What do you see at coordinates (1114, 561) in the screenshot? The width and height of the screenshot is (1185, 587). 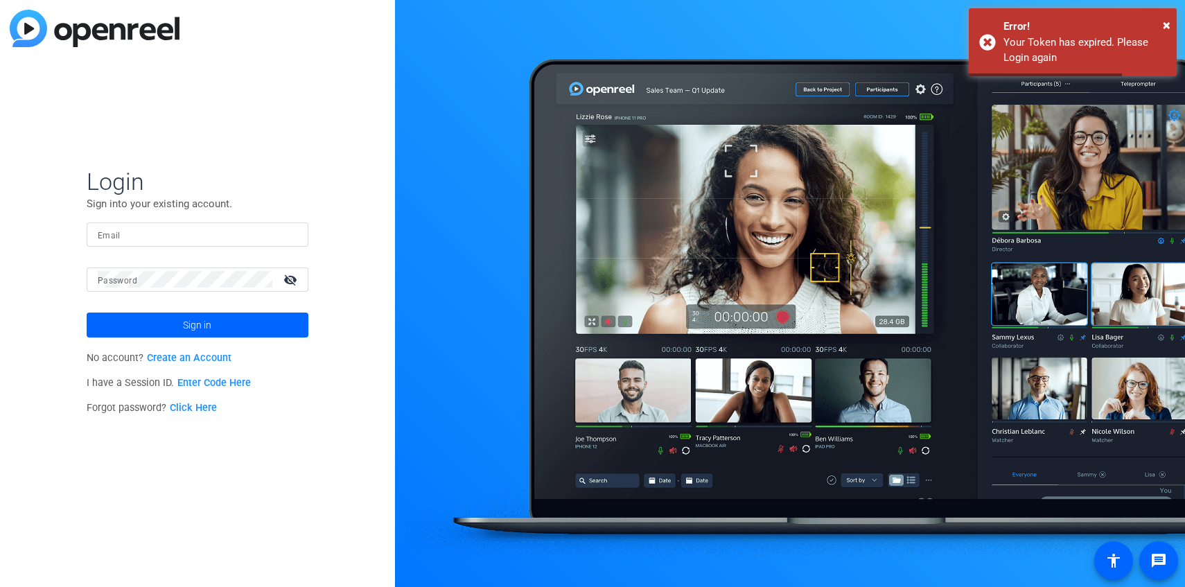 I see `mat-icon: accessibility` at bounding box center [1114, 561].